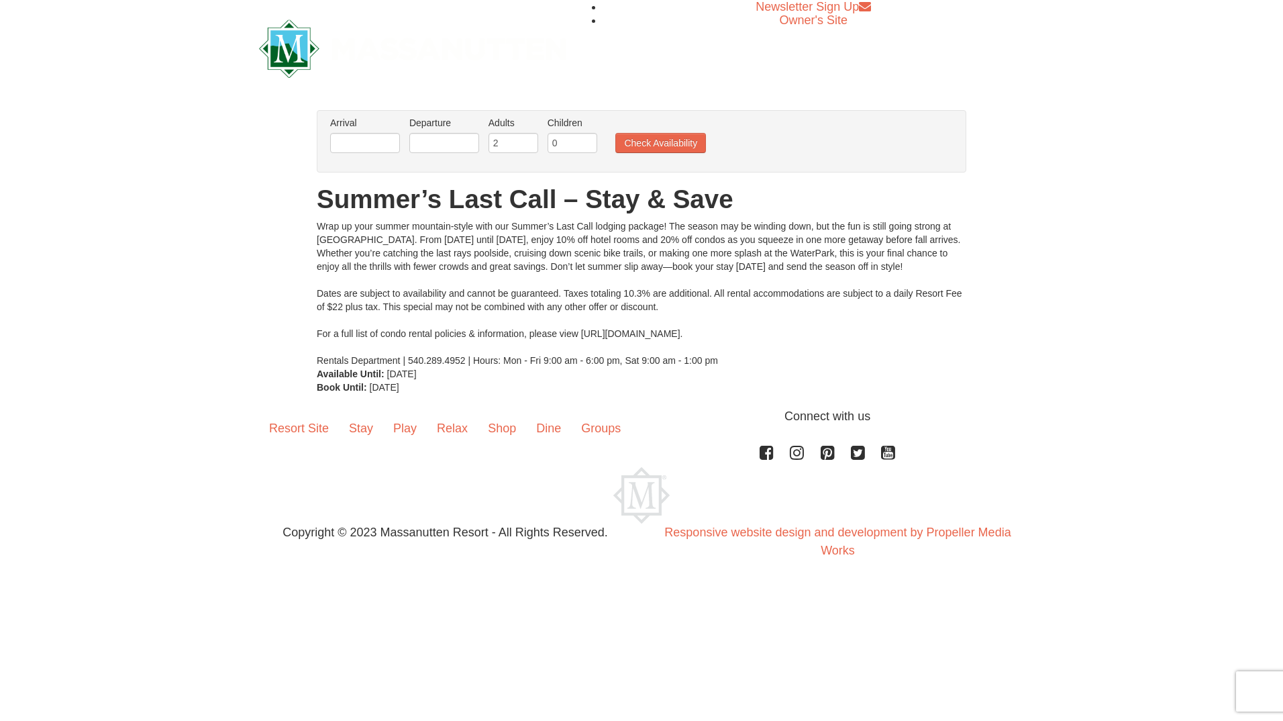 This screenshot has width=1283, height=721. I want to click on label: Children, so click(573, 123).